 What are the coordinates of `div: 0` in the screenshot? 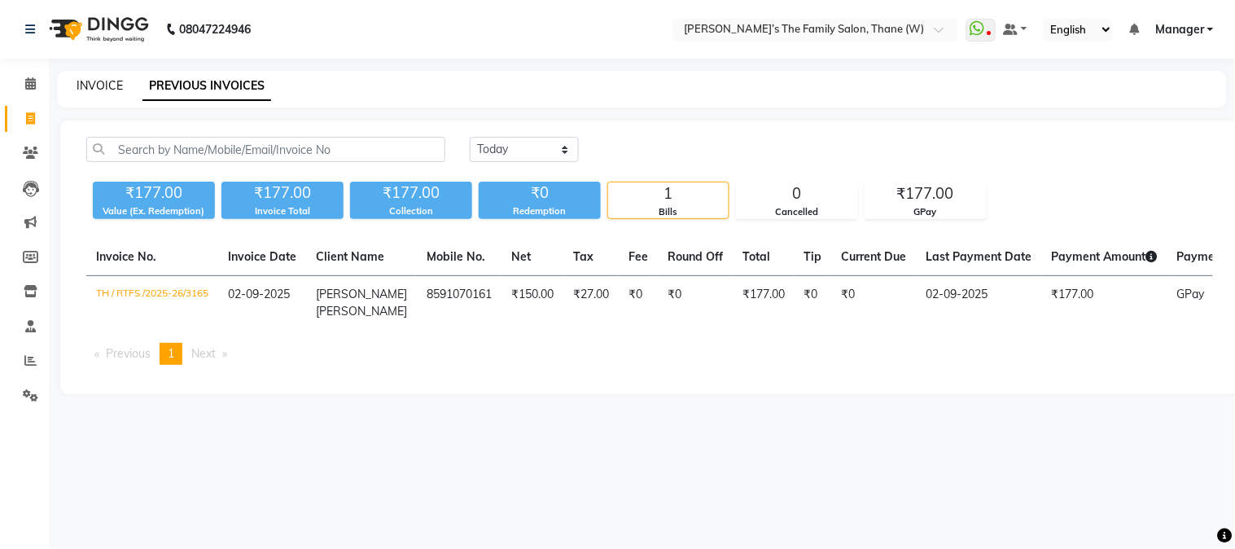 It's located at (797, 194).